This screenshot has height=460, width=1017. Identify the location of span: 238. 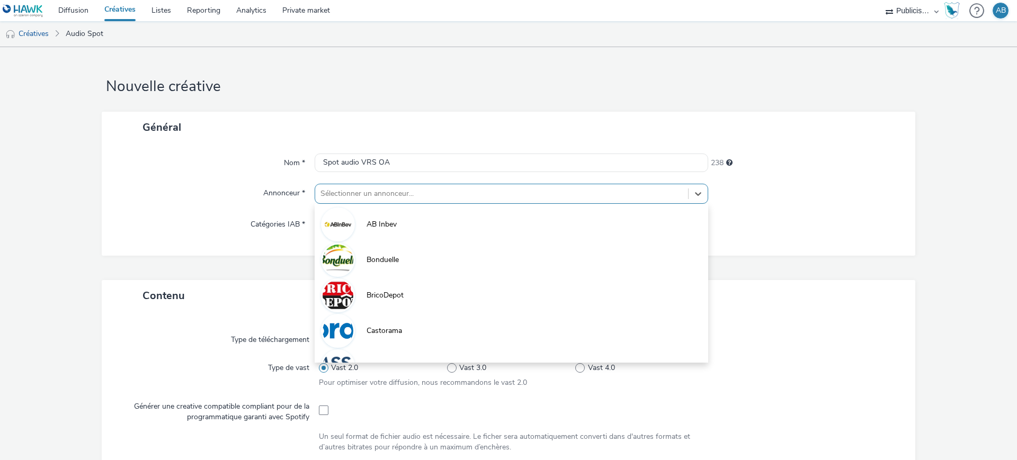
(717, 163).